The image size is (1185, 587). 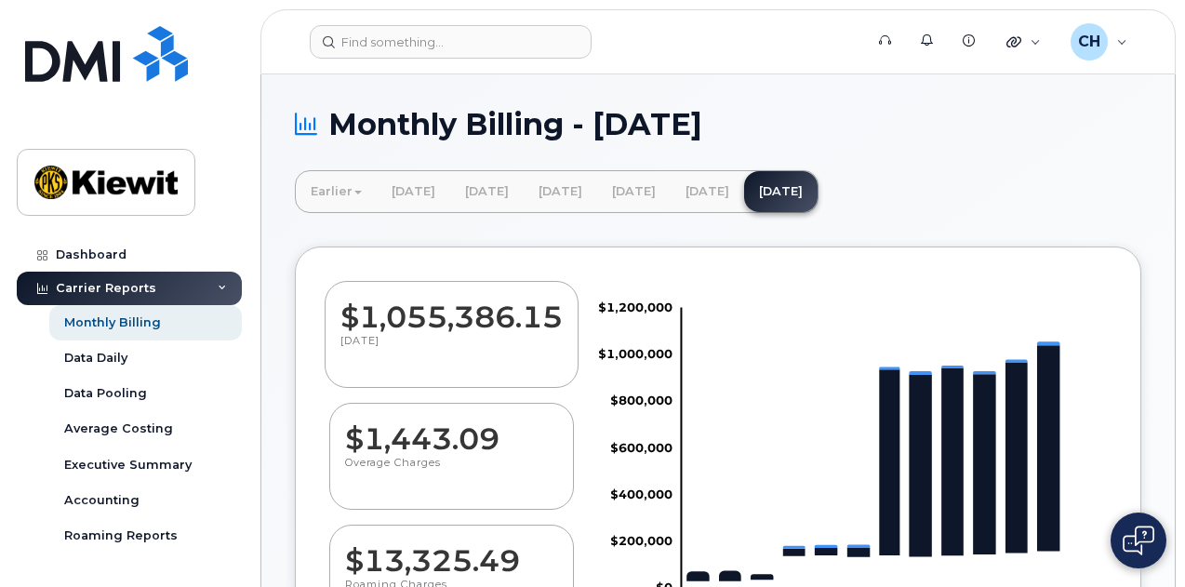 What do you see at coordinates (451, 473) in the screenshot?
I see `p: Overage Charges` at bounding box center [451, 473].